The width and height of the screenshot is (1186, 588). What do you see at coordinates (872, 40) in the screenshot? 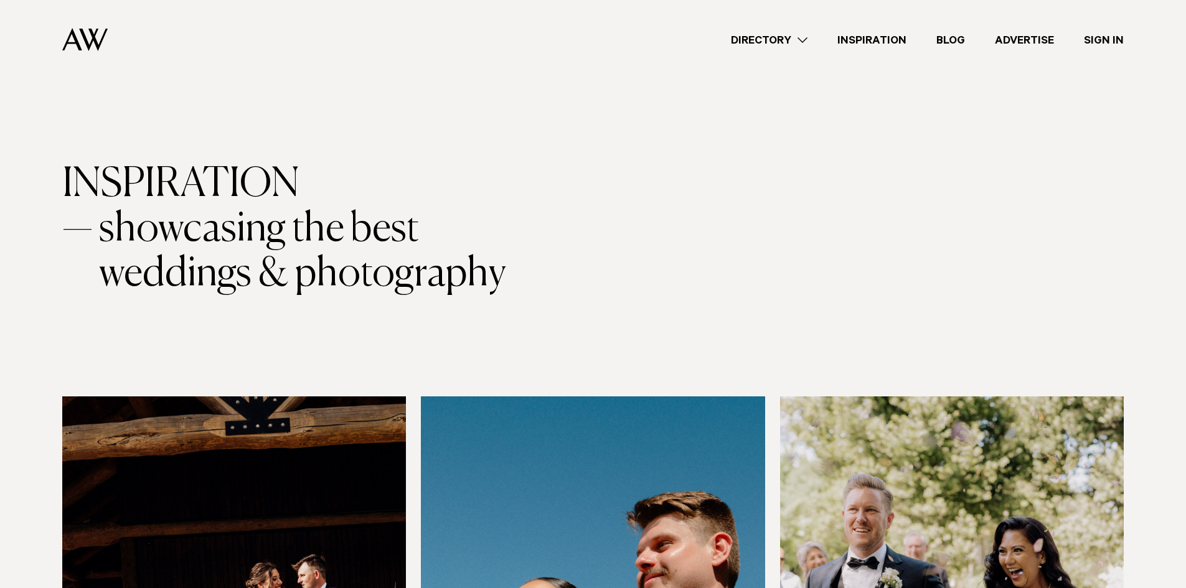
I see `a: Inspiration` at bounding box center [872, 40].